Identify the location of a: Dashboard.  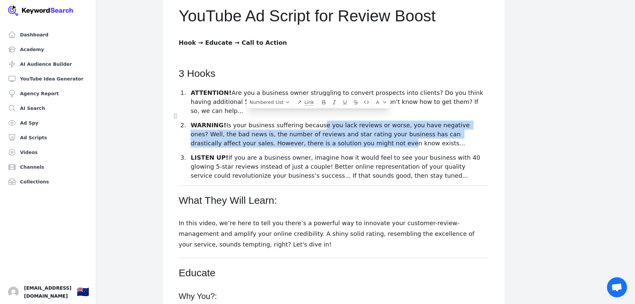
(48, 35).